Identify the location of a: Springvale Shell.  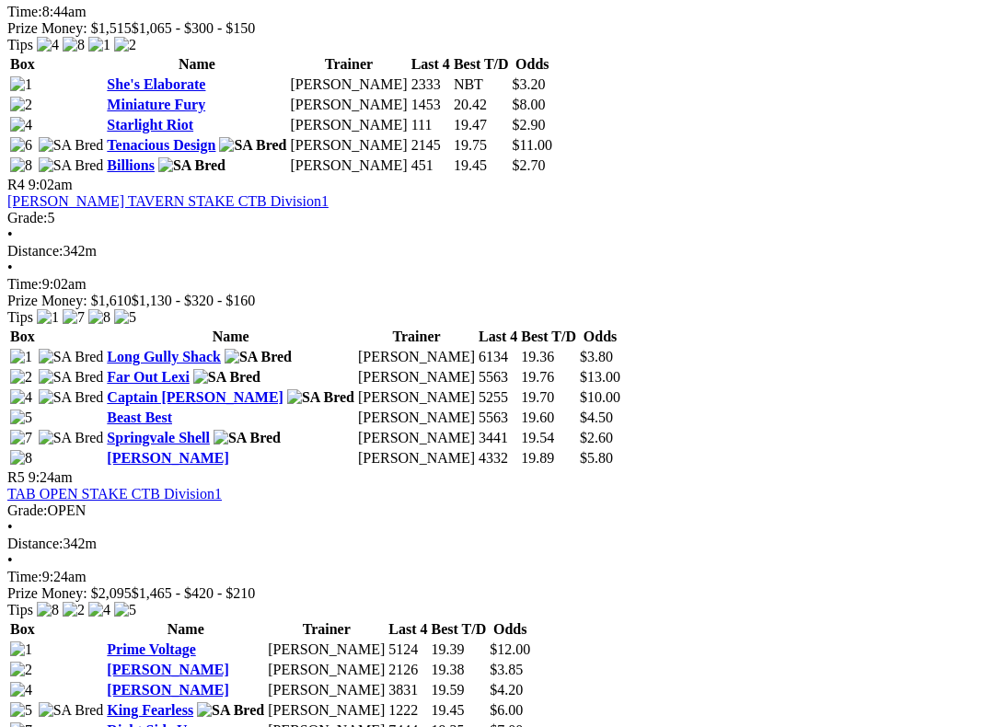
(158, 437).